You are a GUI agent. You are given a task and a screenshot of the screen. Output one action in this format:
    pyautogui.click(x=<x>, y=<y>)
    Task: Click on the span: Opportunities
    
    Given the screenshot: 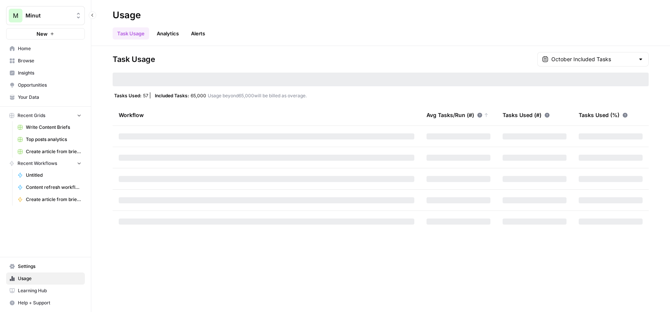 What is the action you would take?
    pyautogui.click(x=49, y=85)
    